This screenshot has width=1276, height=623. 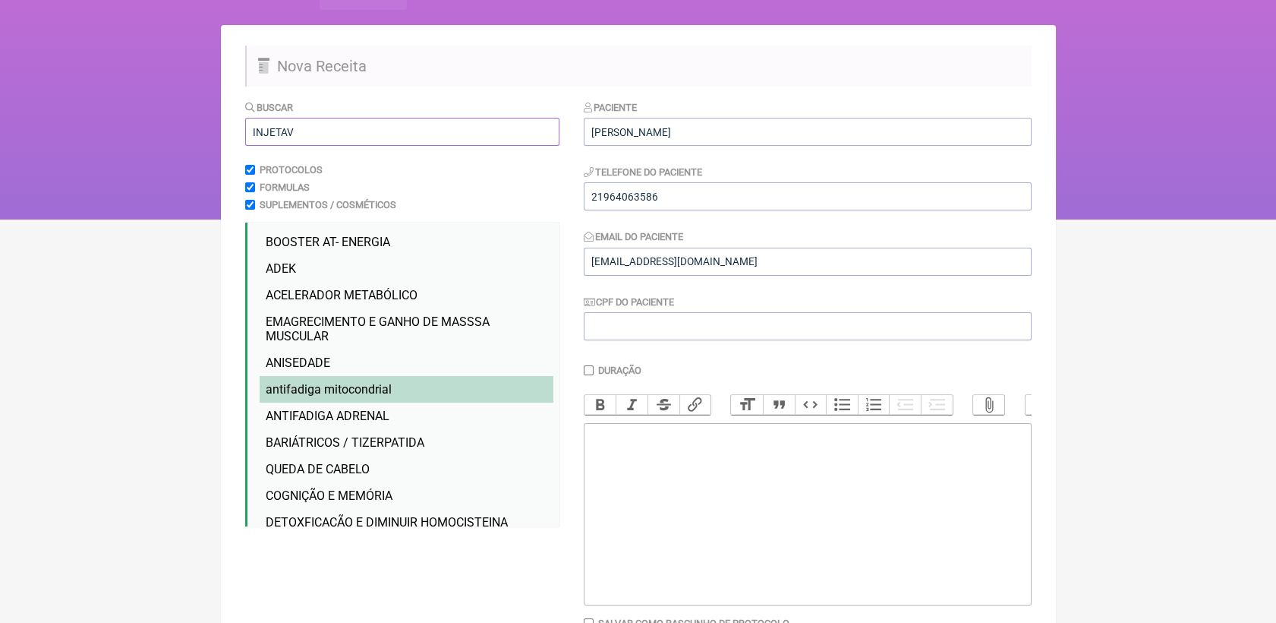 What do you see at coordinates (329, 495) in the screenshot?
I see `span: COGNIÇÃO E MEMÓRIA` at bounding box center [329, 495].